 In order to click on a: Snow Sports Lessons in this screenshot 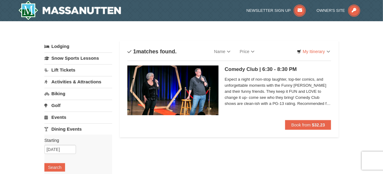, I will do `click(78, 58)`.